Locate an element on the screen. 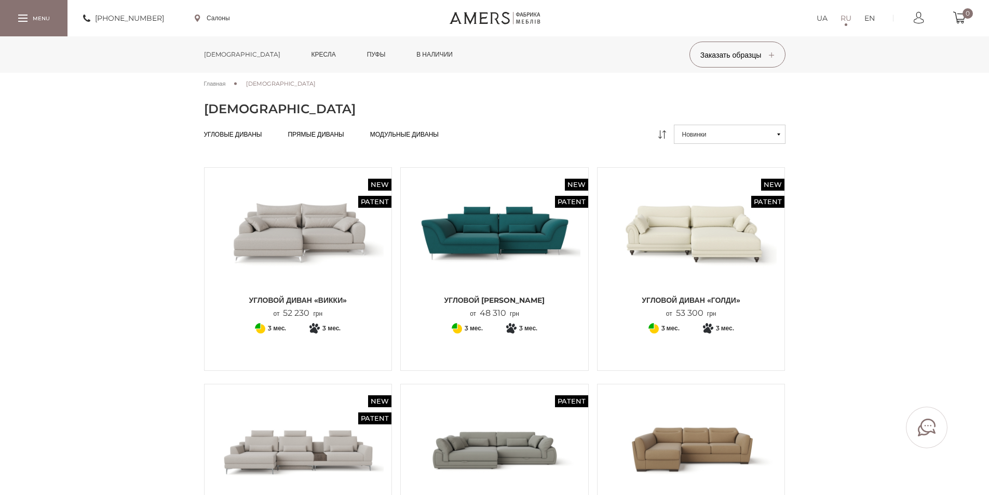  a: EN is located at coordinates (870, 18).